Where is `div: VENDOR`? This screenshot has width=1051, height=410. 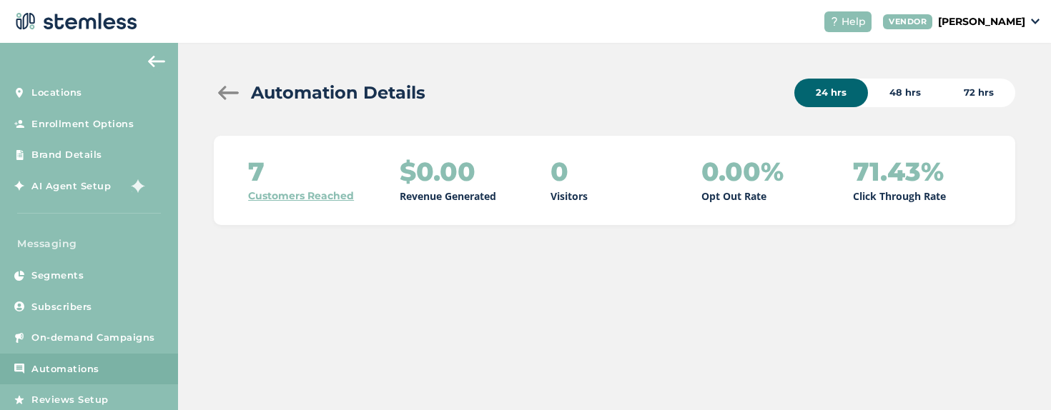
div: VENDOR is located at coordinates (907, 21).